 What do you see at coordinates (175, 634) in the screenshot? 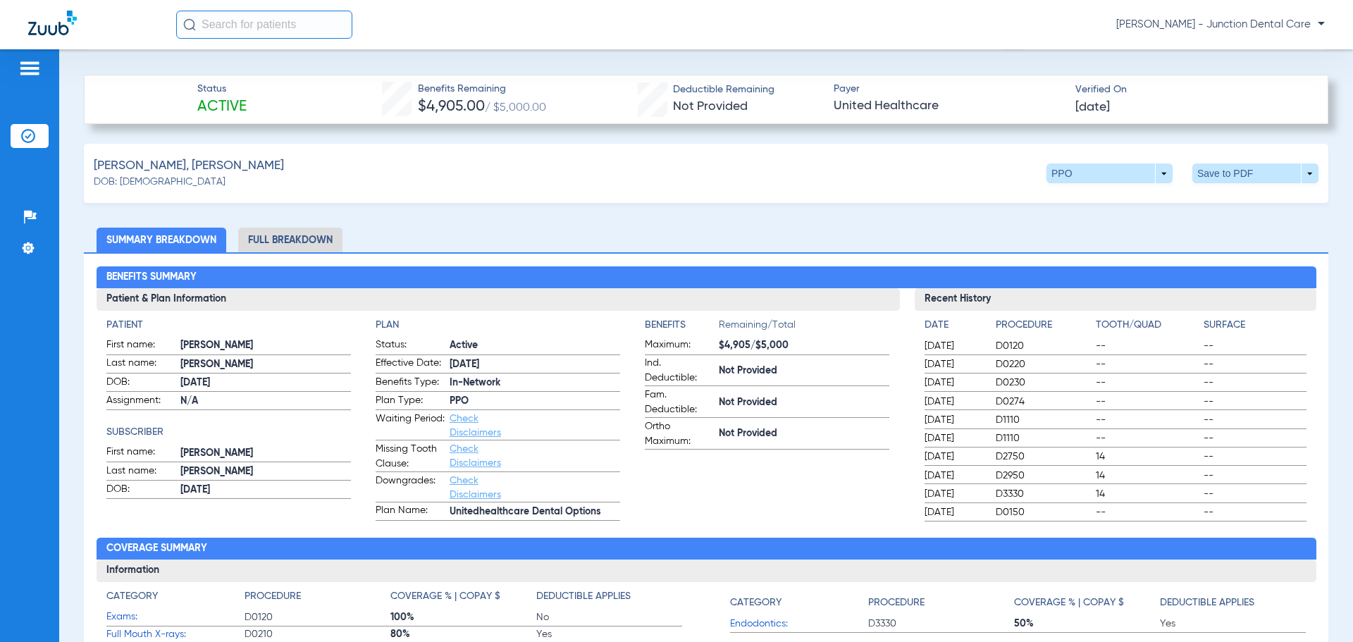
I see `span: Full Mouth X-rays:` at bounding box center [175, 634].